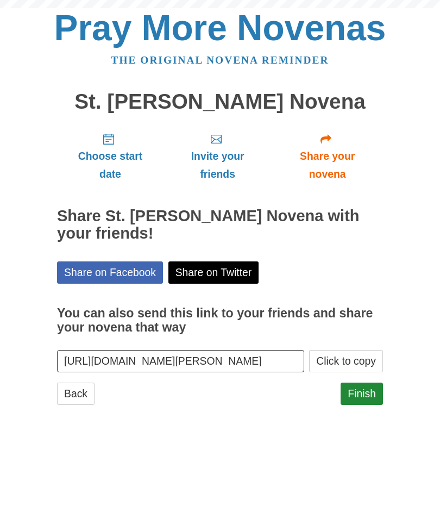 The image size is (440, 531). I want to click on a: Finish, so click(362, 393).